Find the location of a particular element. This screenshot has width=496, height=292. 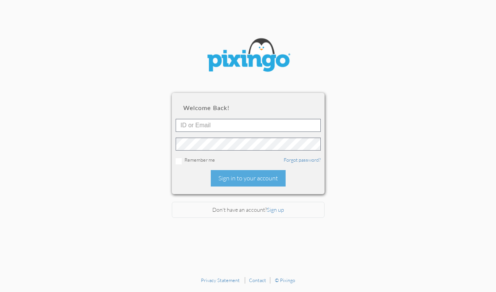

h2: Welcome back! is located at coordinates (248, 108).